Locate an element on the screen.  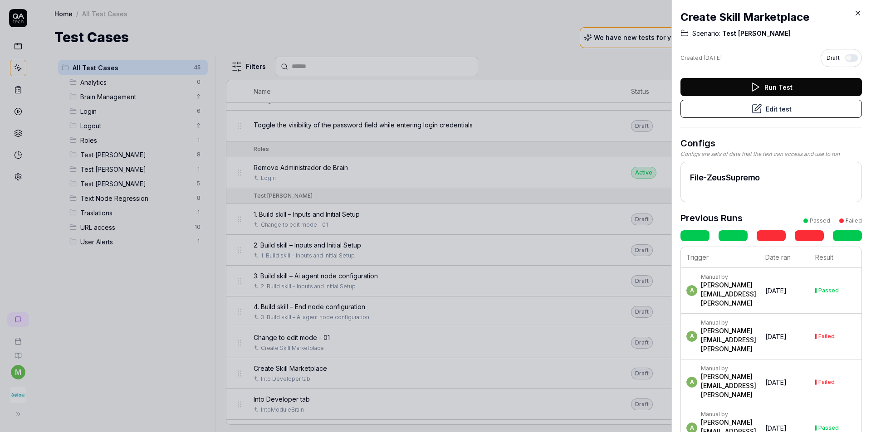
button: Run Test is located at coordinates (771, 87).